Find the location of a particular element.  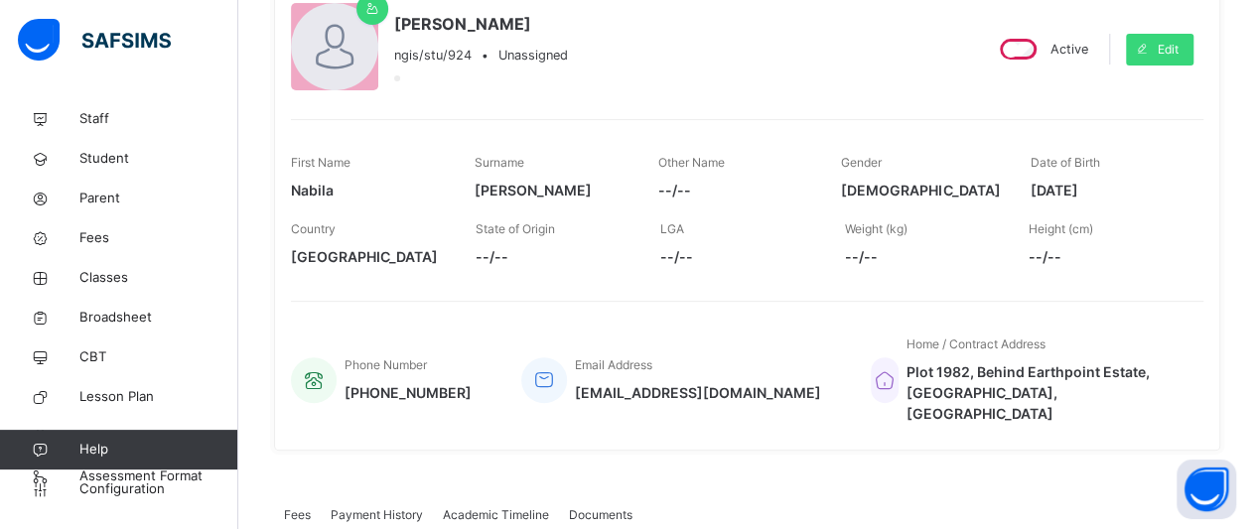

button: Open asap is located at coordinates (1206, 490).